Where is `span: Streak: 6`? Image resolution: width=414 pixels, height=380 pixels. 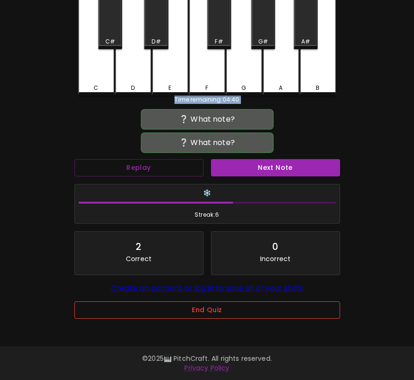
span: Streak: 6 is located at coordinates (207, 215).